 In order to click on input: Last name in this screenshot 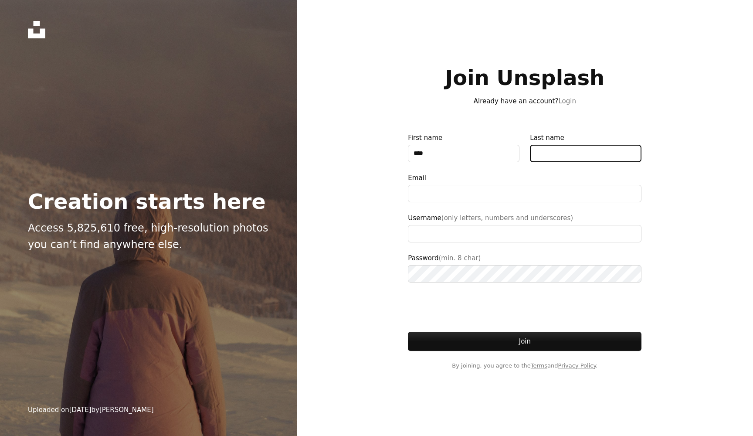, I will do `click(586, 153)`.